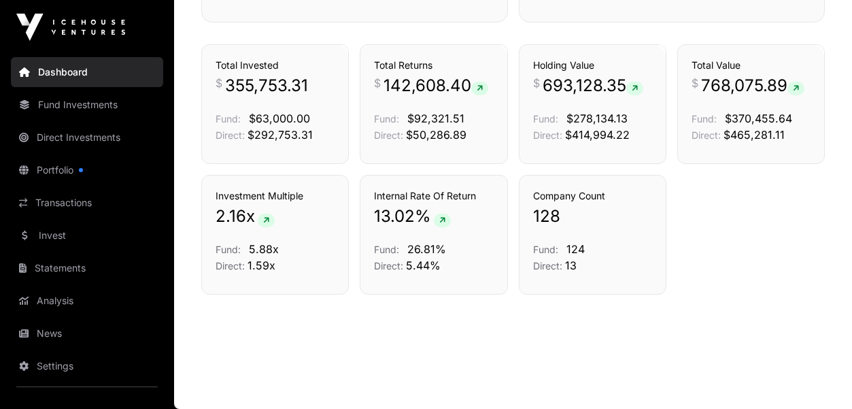 The width and height of the screenshot is (852, 409). I want to click on span: 5.88x, so click(264, 249).